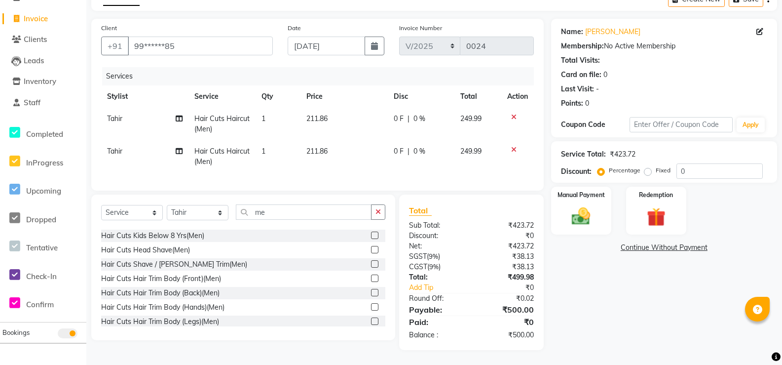 Image resolution: width=782 pixels, height=365 pixels. Describe the element at coordinates (278, 96) in the screenshot. I see `th: Qty` at that location.